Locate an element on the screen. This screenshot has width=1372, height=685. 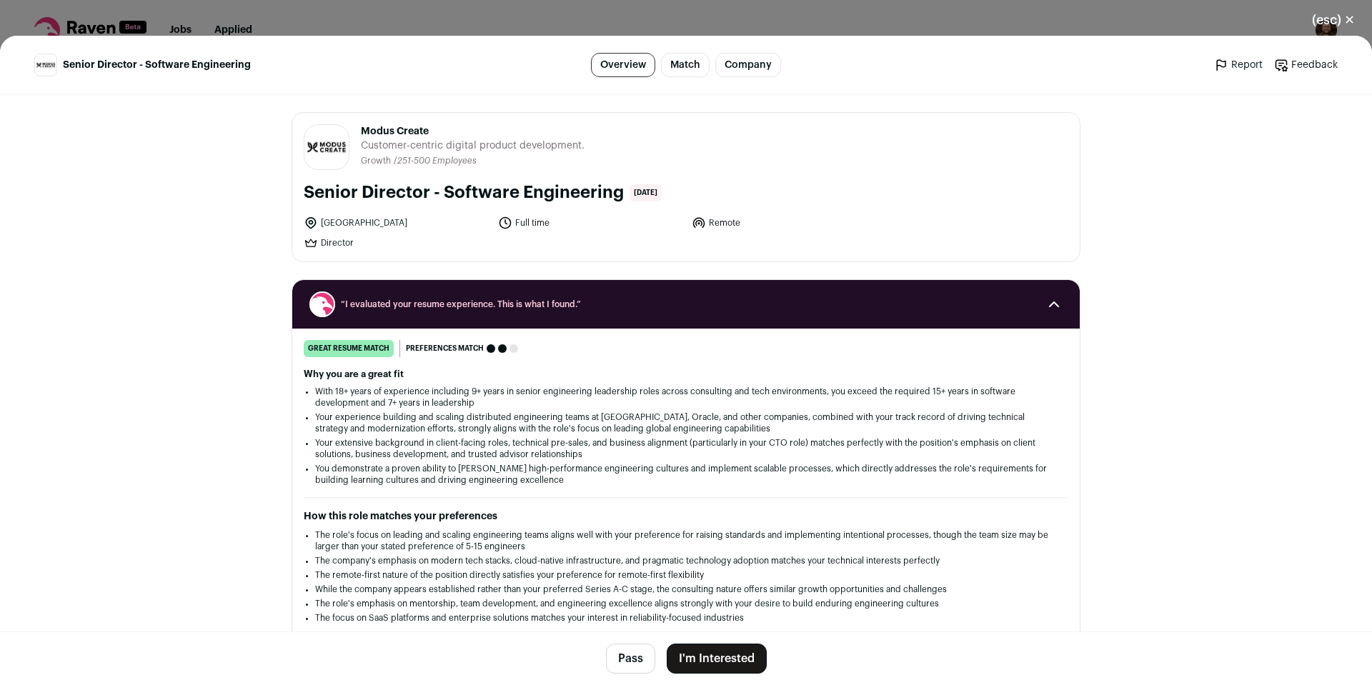
span: Preferences match is located at coordinates (445, 349).